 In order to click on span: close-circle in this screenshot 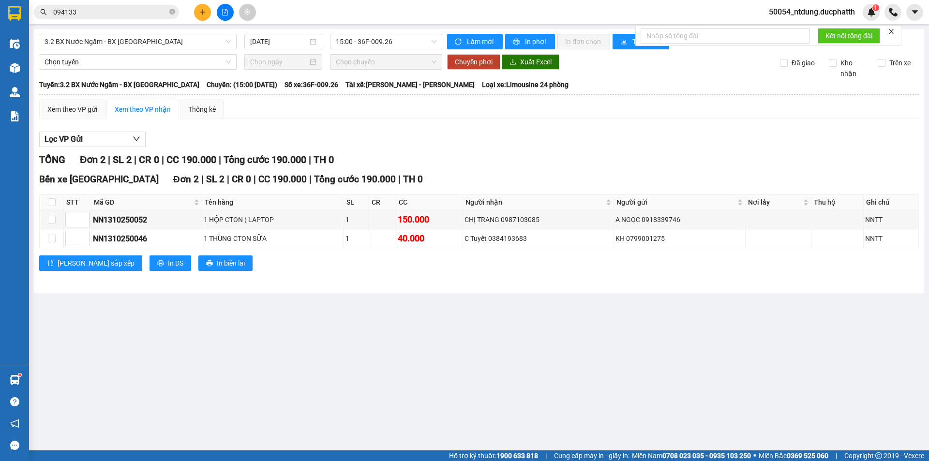, I will do `click(172, 12)`.